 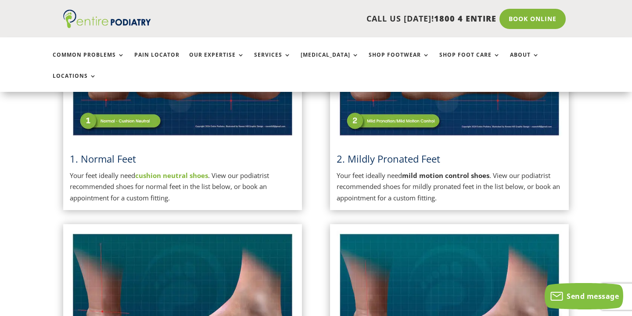 What do you see at coordinates (89, 61) in the screenshot?
I see `a: Common Problems` at bounding box center [89, 61].